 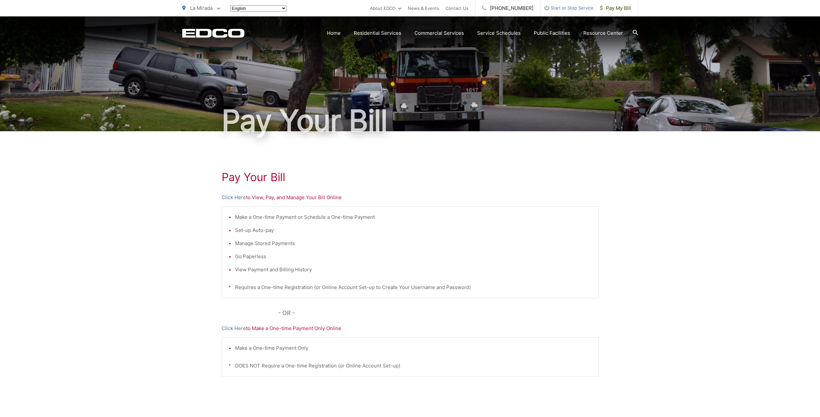 What do you see at coordinates (414, 217) in the screenshot?
I see `li: Make a One-time Payment or Schedule a One-time Payment` at bounding box center [414, 217].